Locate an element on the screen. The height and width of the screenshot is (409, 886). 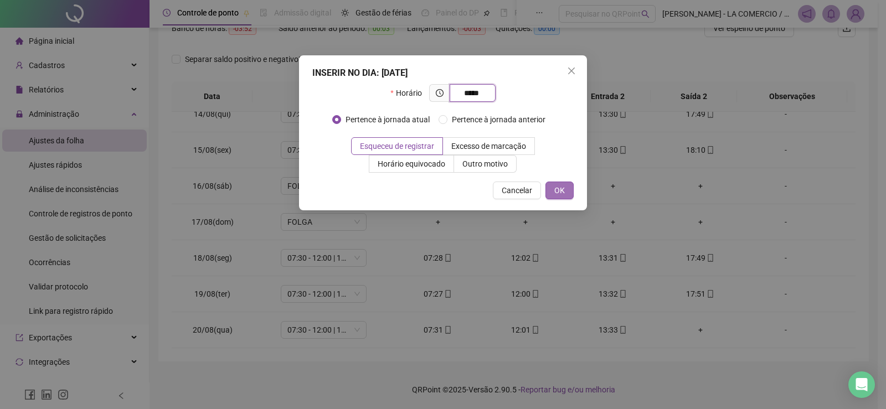
span: OK is located at coordinates (559, 190).